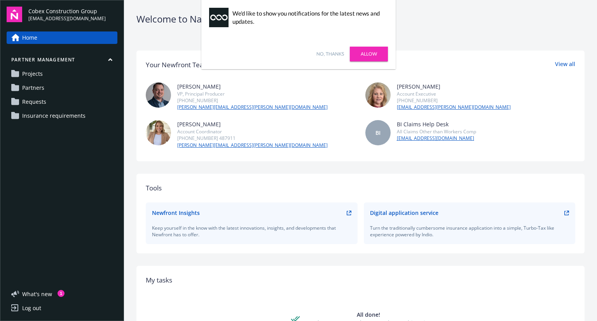  What do you see at coordinates (62, 61) in the screenshot?
I see `button: Partner management` at bounding box center [62, 61].